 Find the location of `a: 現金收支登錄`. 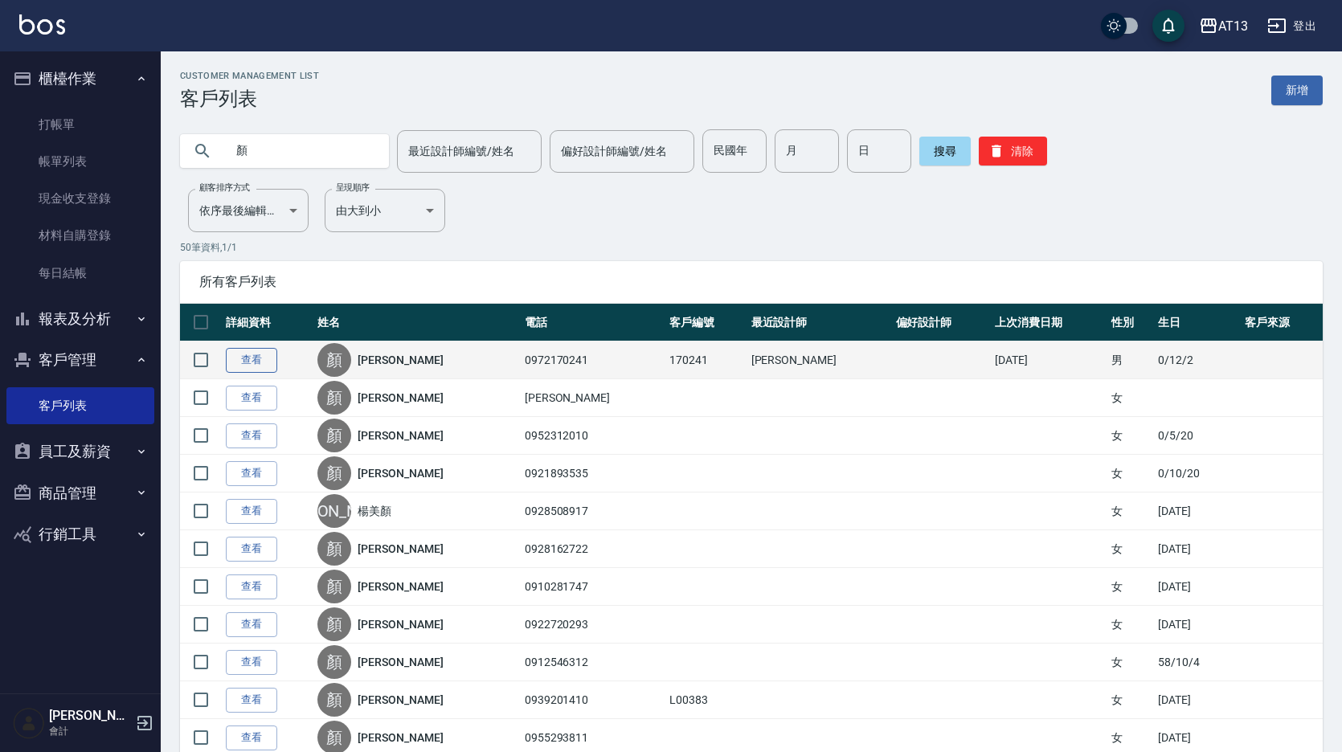

a: 現金收支登錄 is located at coordinates (80, 199).